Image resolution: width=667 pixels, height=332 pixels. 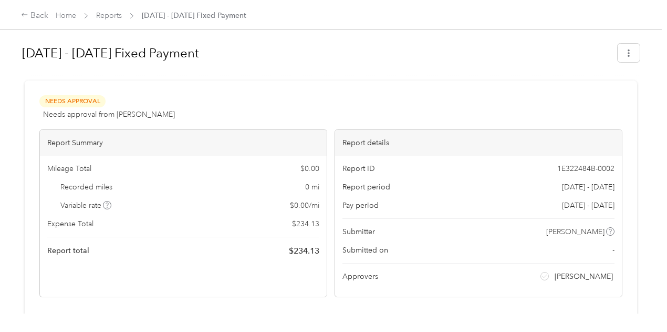 I want to click on span: Recorded miles, so click(x=86, y=187).